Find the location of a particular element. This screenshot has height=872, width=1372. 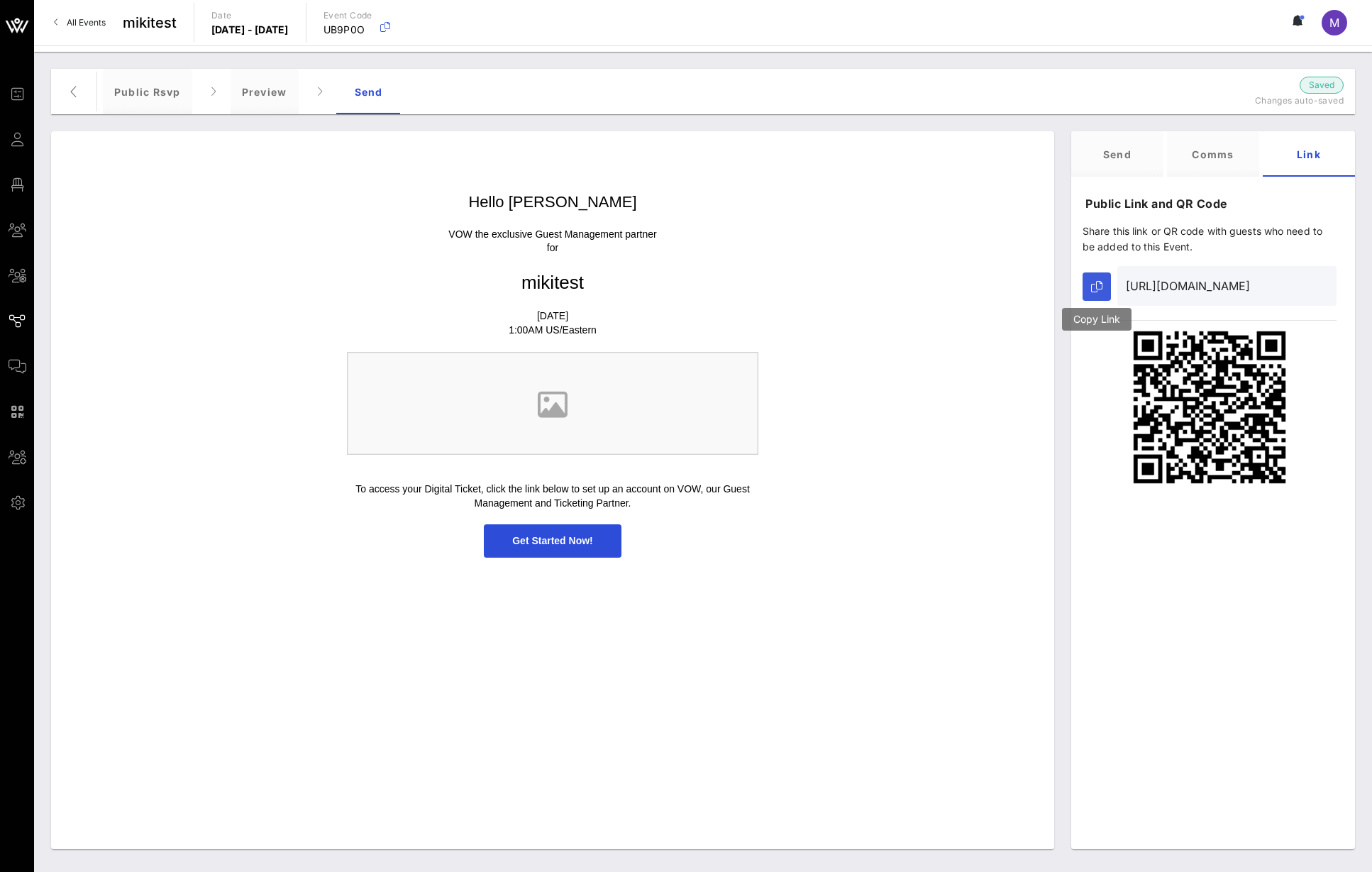

div: Comms is located at coordinates (1213, 154).